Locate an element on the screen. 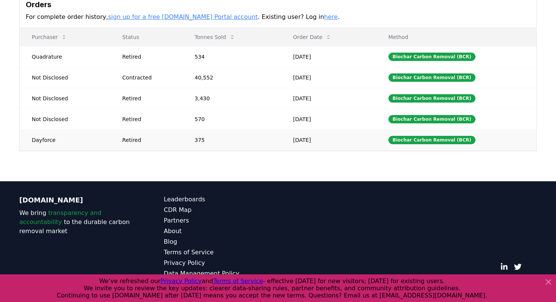 Image resolution: width=556 pixels, height=302 pixels. a: About is located at coordinates (221, 231).